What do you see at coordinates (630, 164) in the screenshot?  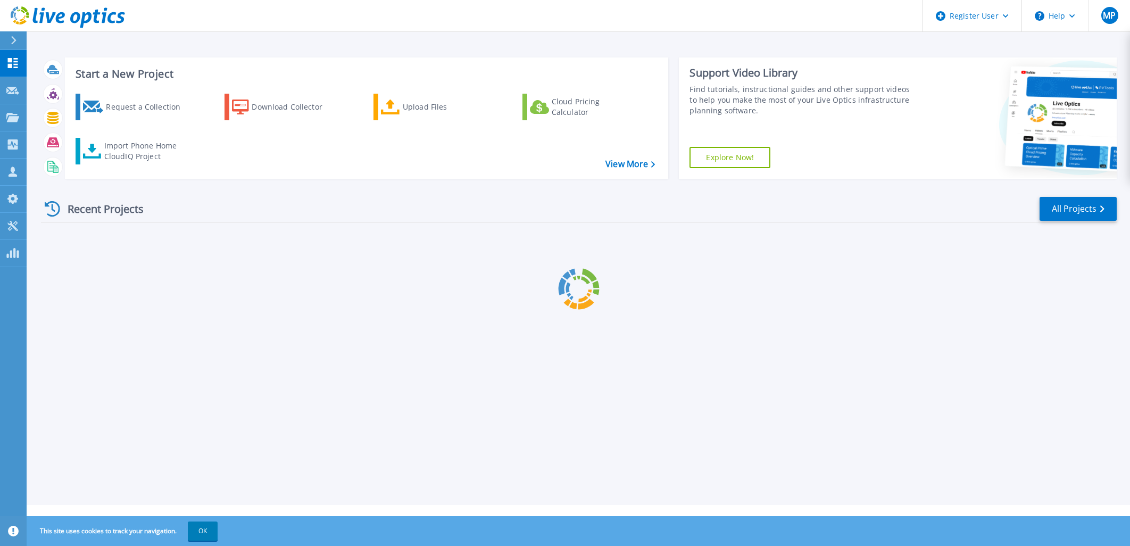 I see `a: View More` at bounding box center [630, 164].